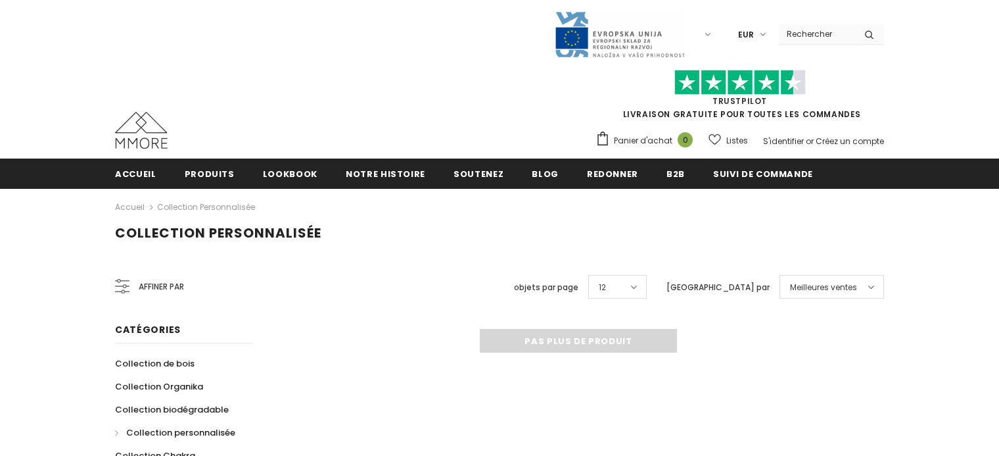 This screenshot has height=456, width=999. I want to click on span: Affiner par, so click(161, 287).